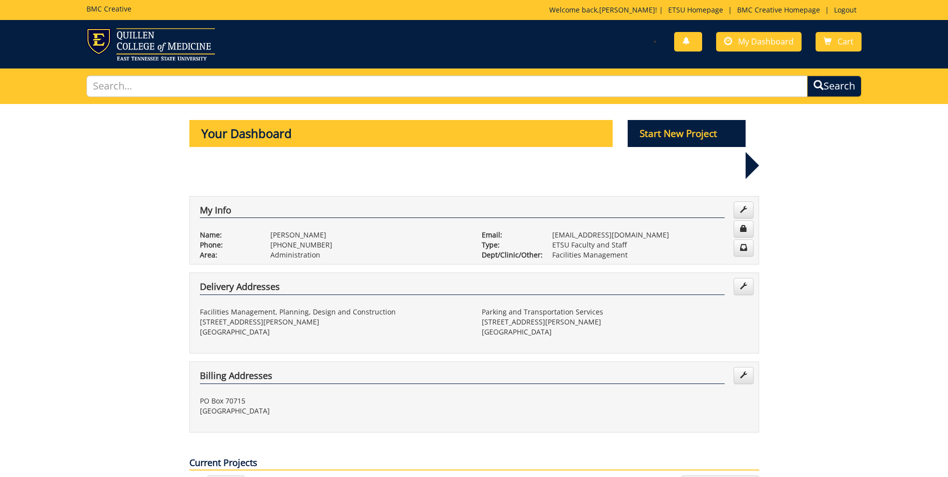 The image size is (948, 477). I want to click on p: Name:, so click(227, 235).